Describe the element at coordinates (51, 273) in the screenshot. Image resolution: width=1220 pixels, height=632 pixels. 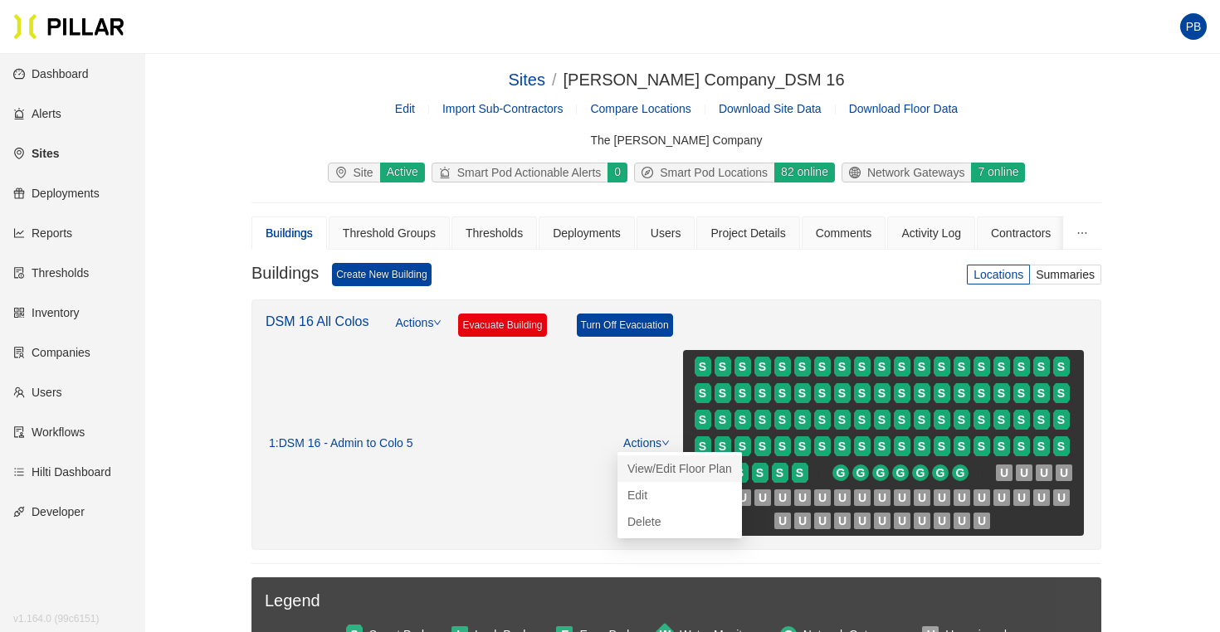
I see `a: exceptionThresholds` at that location.